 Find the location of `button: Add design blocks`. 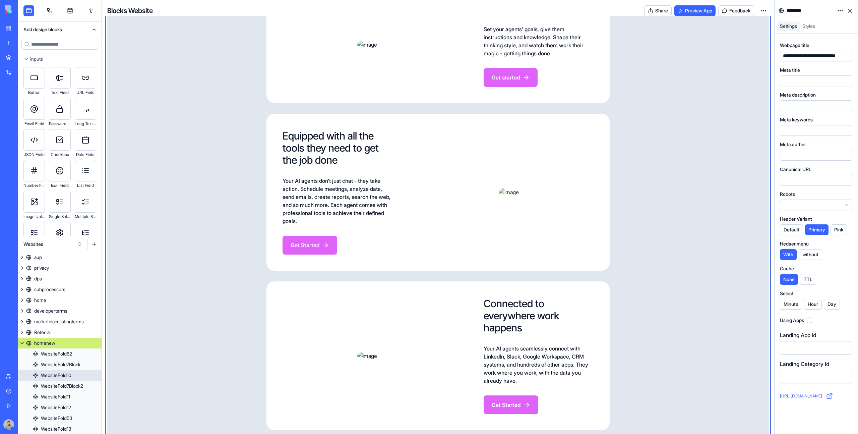

button: Add design blocks is located at coordinates (60, 29).